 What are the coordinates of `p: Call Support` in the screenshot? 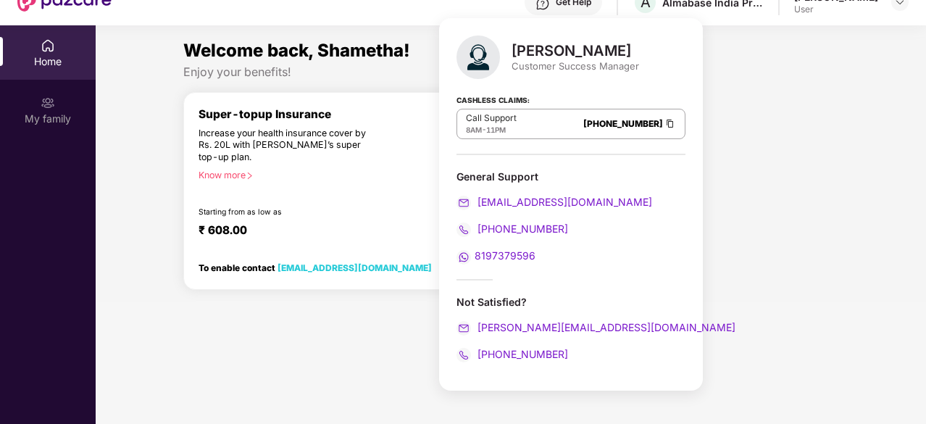 It's located at (491, 118).